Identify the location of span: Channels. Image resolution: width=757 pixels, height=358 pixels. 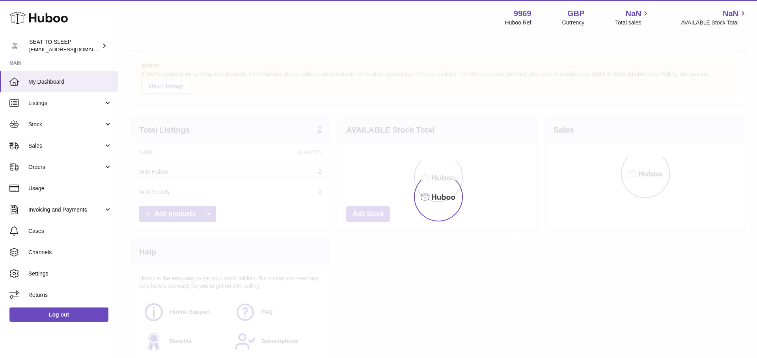
(70, 252).